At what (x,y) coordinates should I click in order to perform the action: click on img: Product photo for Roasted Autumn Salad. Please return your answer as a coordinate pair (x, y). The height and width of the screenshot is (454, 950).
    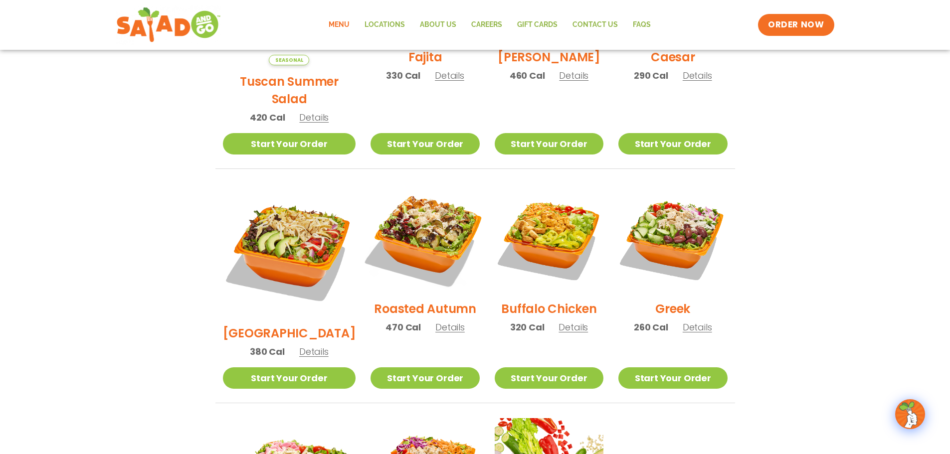
    Looking at the image, I should click on (425, 238).